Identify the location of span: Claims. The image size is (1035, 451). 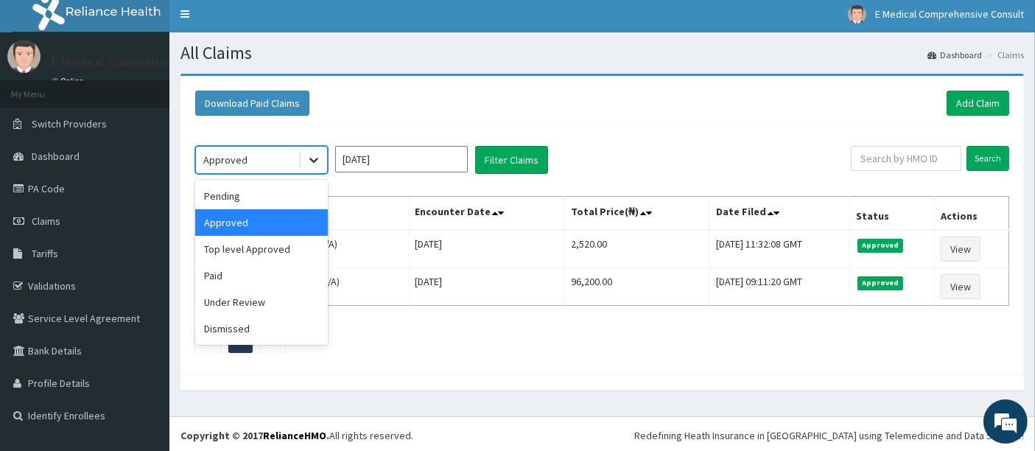
(46, 221).